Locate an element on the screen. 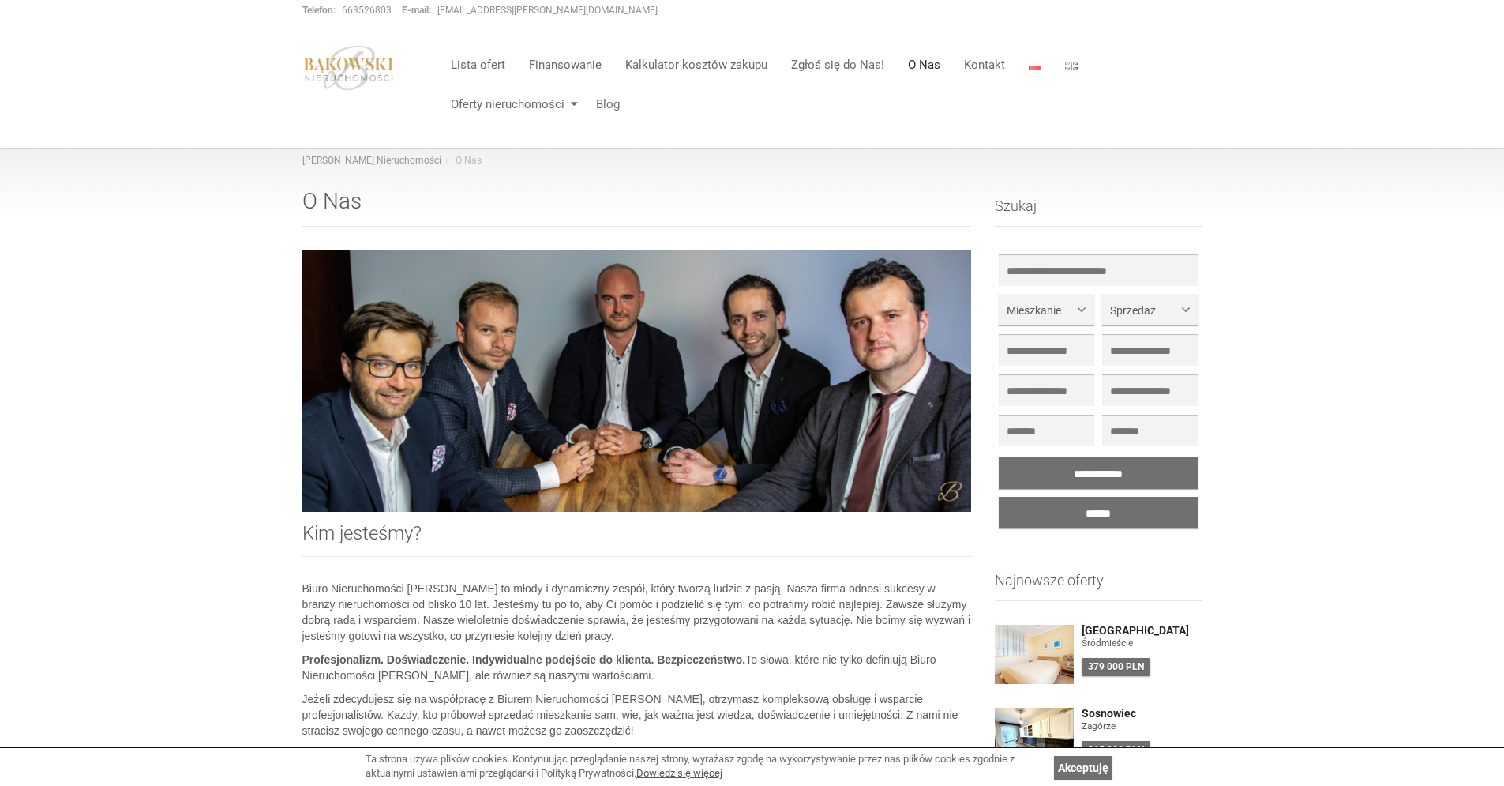  h2: Misja is located at coordinates (637, 763).